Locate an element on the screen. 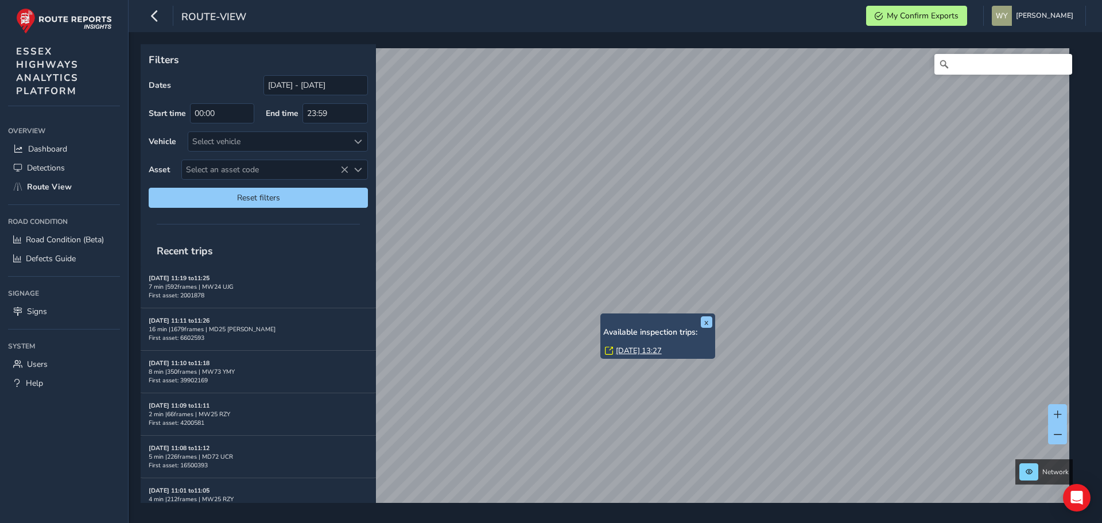 The height and width of the screenshot is (523, 1102). label: Vehicle is located at coordinates (162, 141).